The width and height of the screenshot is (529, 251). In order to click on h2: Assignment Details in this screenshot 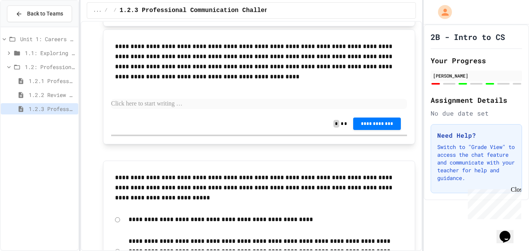, I will do `click(476, 100)`.